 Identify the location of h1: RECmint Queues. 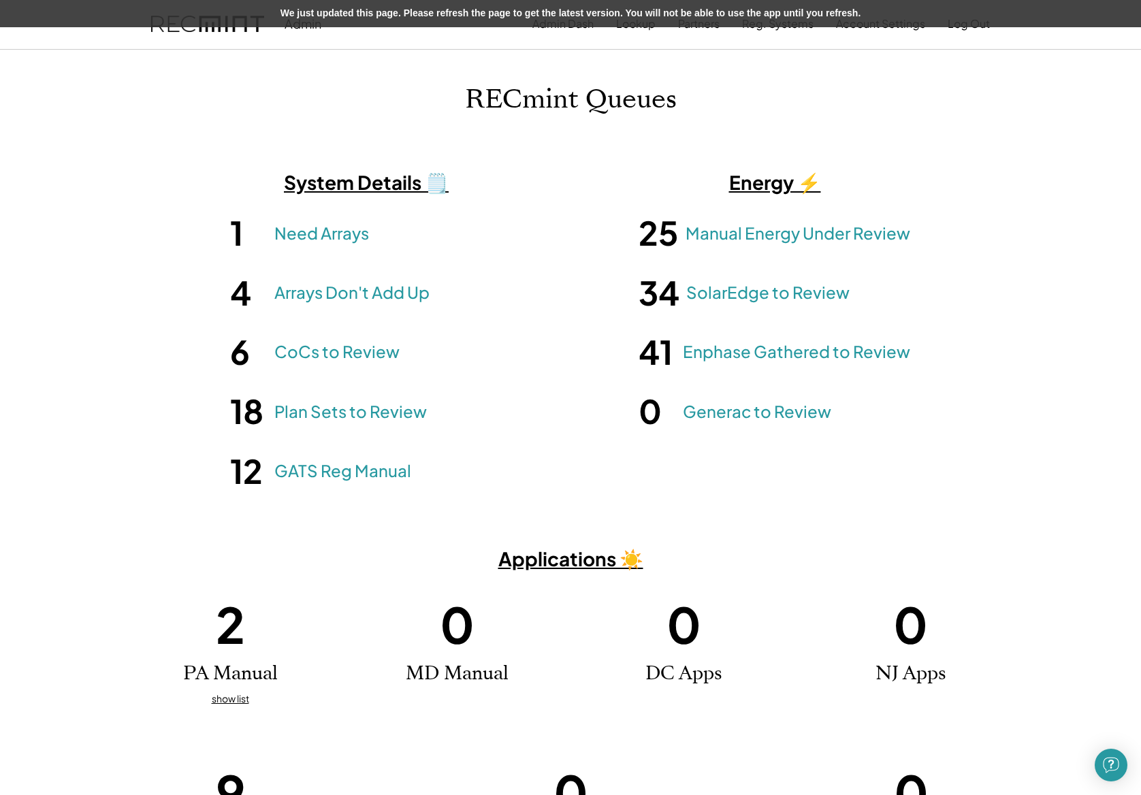
(571, 99).